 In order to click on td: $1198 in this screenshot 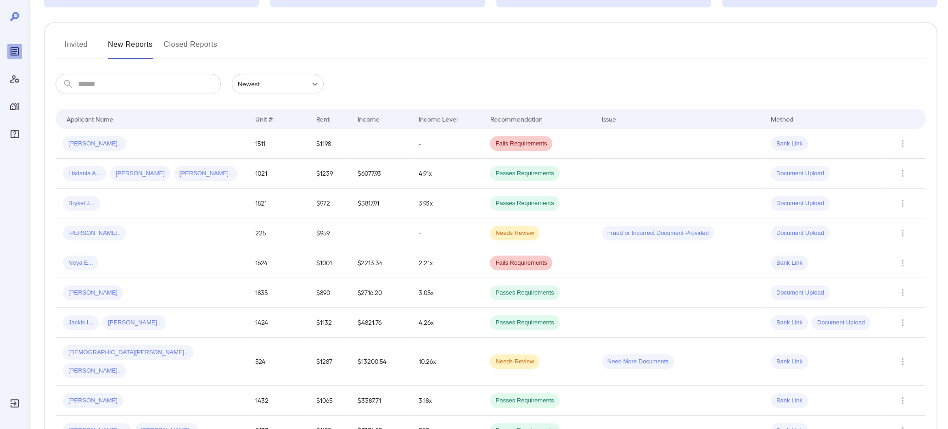, I will do `click(330, 144)`.